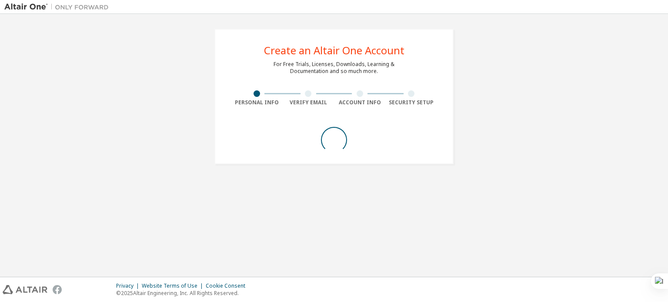  Describe the element at coordinates (129, 286) in the screenshot. I see `div: Privacy` at that location.